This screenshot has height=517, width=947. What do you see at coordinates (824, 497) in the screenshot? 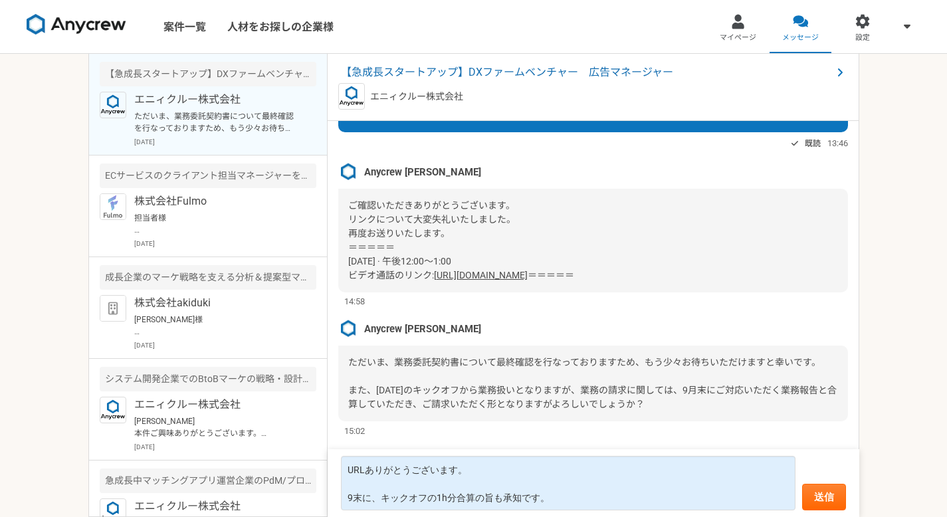
I see `button: 送信` at bounding box center [824, 497].